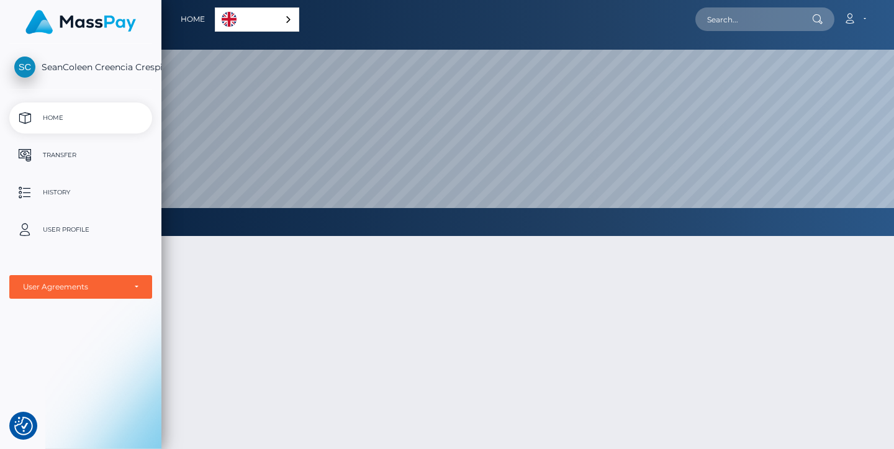 The image size is (894, 449). Describe the element at coordinates (81, 230) in the screenshot. I see `p: User Profile` at that location.